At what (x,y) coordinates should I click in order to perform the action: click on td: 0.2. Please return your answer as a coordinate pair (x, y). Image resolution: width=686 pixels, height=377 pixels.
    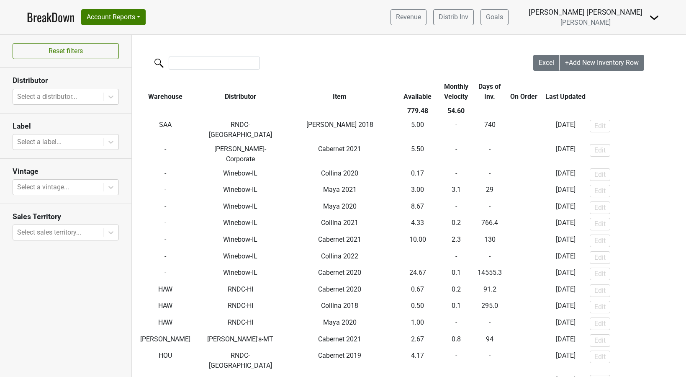
    Looking at the image, I should click on (456, 224).